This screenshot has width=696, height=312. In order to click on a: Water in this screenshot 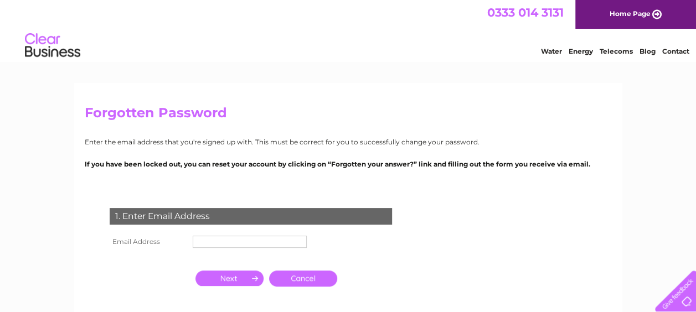, I will do `click(551, 51)`.